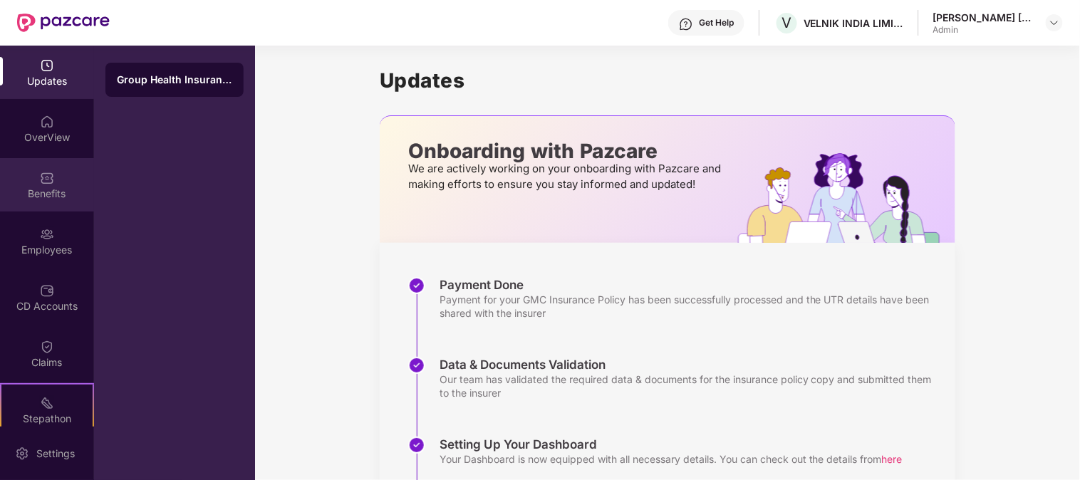  Describe the element at coordinates (566, 177) in the screenshot. I see `p: We are actively working on your onboarding with Pazcare and making efforts to ensure you stay inf...` at that location.